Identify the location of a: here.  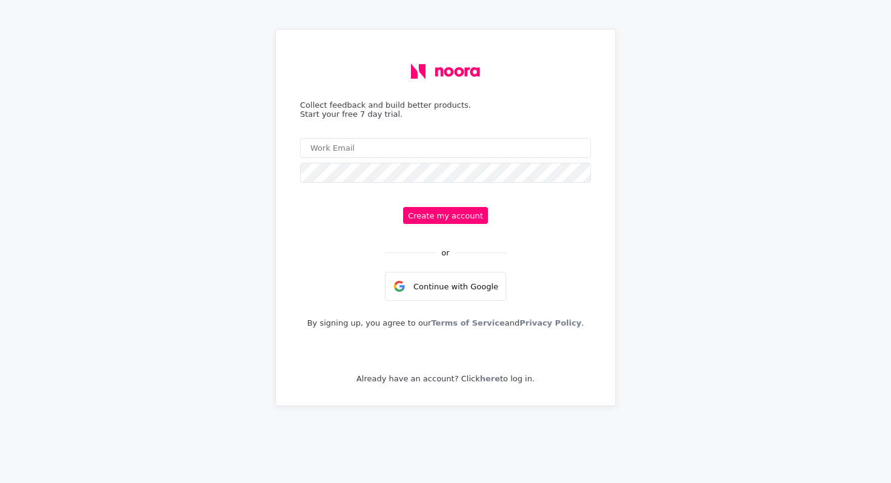
(489, 379).